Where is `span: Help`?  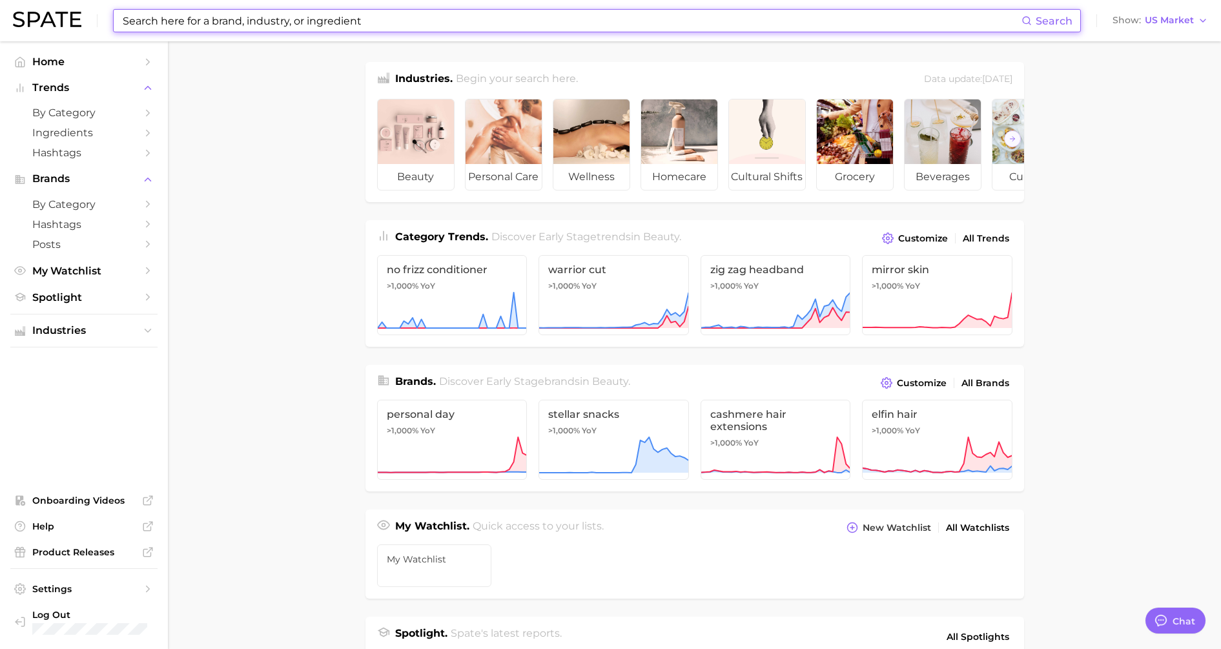 span: Help is located at coordinates (84, 526).